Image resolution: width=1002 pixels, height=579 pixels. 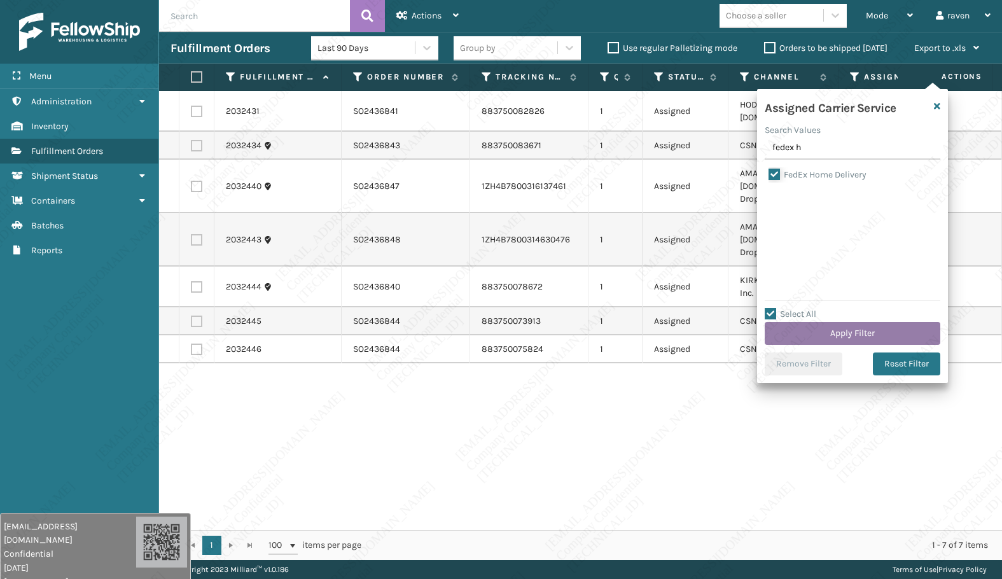 I want to click on h3: Fulfillment Orders, so click(x=220, y=48).